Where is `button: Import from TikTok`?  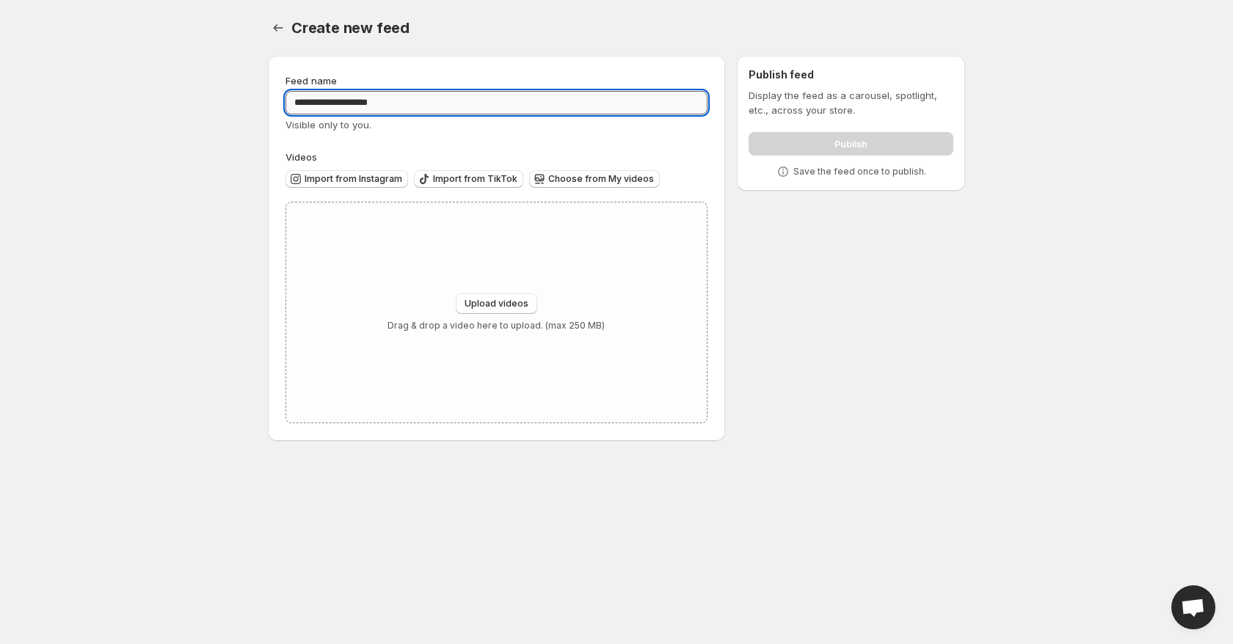 button: Import from TikTok is located at coordinates (468, 179).